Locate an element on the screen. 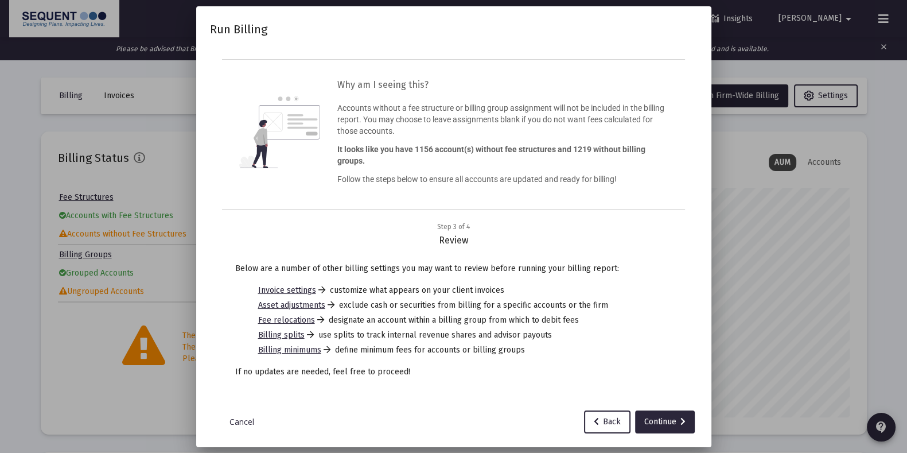 The image size is (907, 453). p: It looks like you have 1156 account(s) without fee structures and 1219 without billing groups. is located at coordinates (502, 155).